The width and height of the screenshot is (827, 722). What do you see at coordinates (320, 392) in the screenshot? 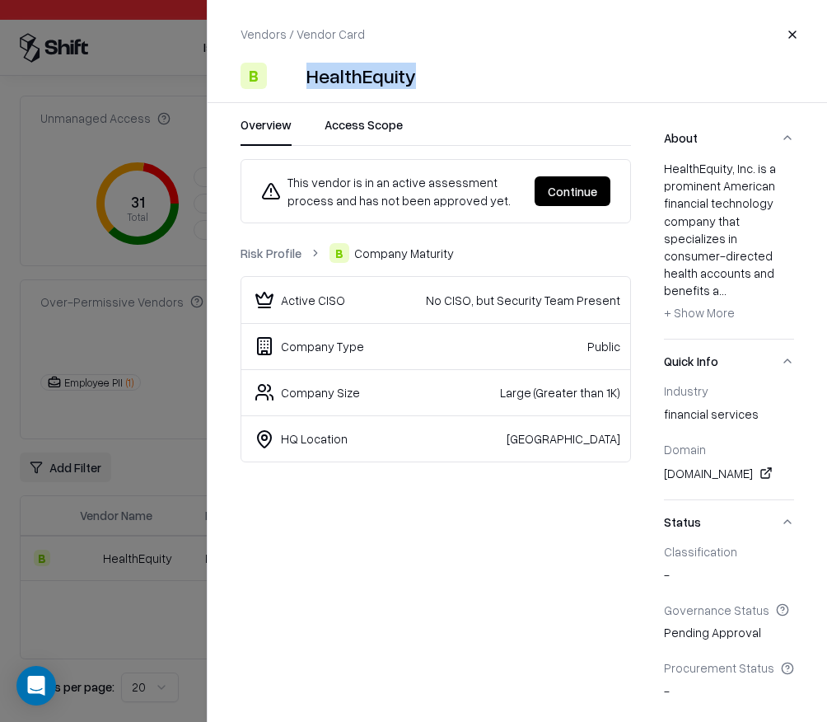
I see `div: Company Size` at bounding box center [320, 392].